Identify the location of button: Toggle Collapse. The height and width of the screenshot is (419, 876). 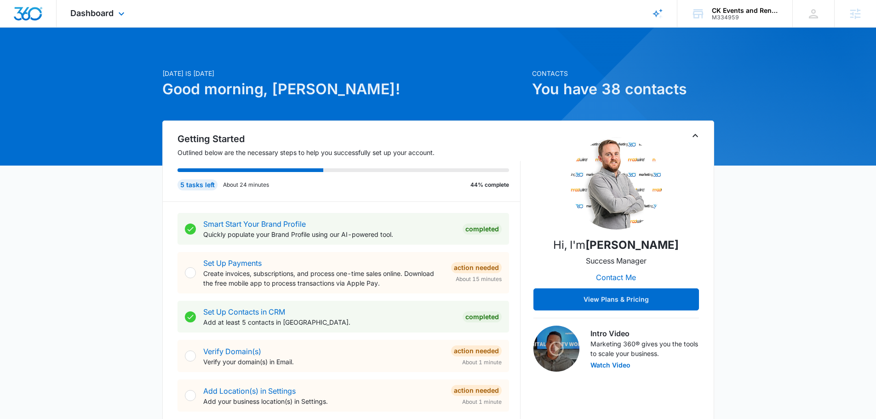
(695, 136).